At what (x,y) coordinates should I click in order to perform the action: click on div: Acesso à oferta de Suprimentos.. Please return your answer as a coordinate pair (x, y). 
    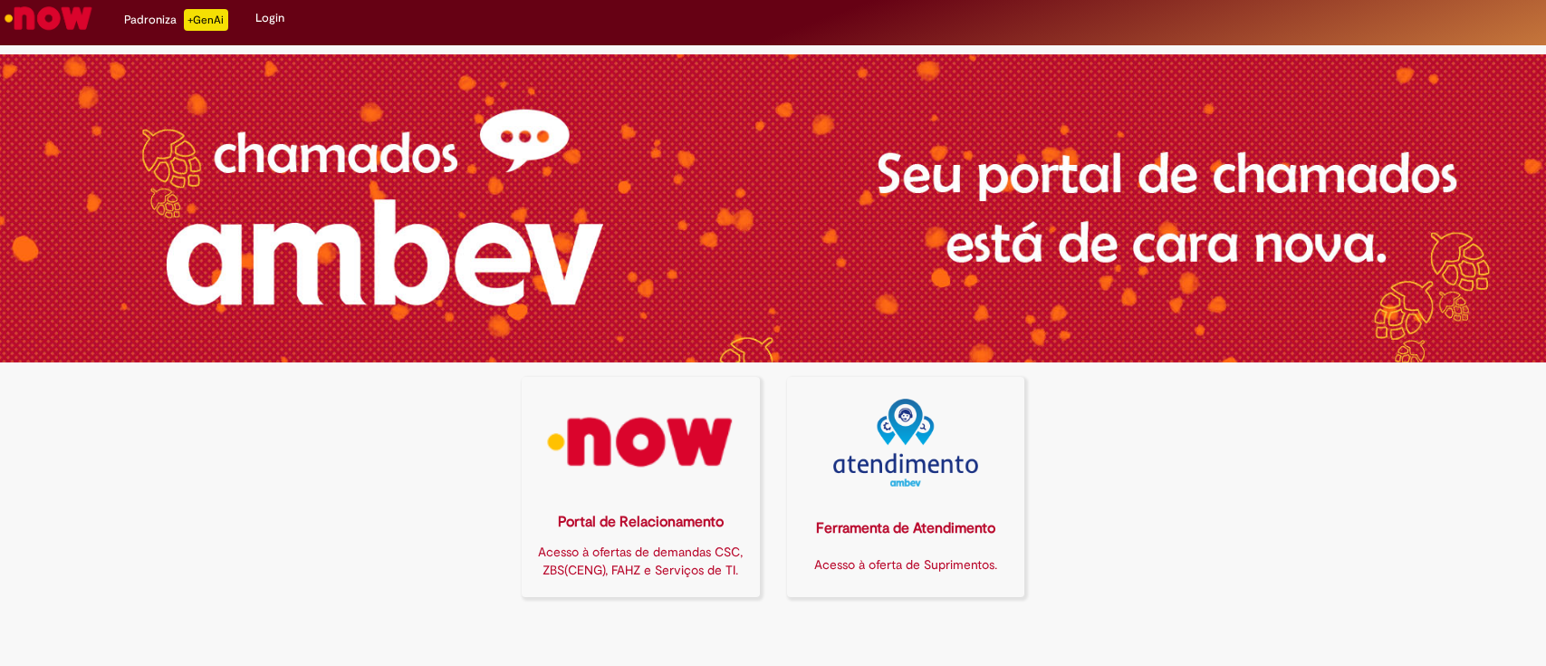
    Looking at the image, I should click on (906, 564).